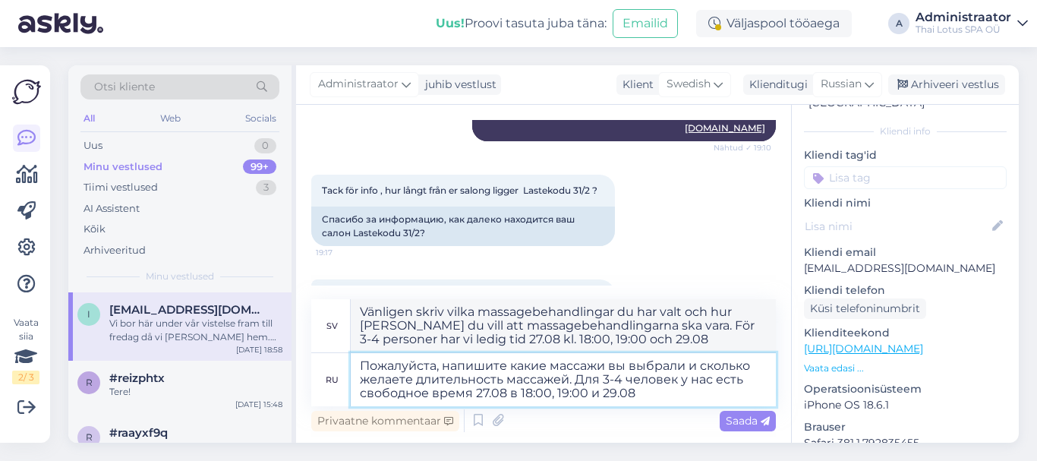 Image resolution: width=1037 pixels, height=461 pixels. I want to click on span: 19:17, so click(344, 252).